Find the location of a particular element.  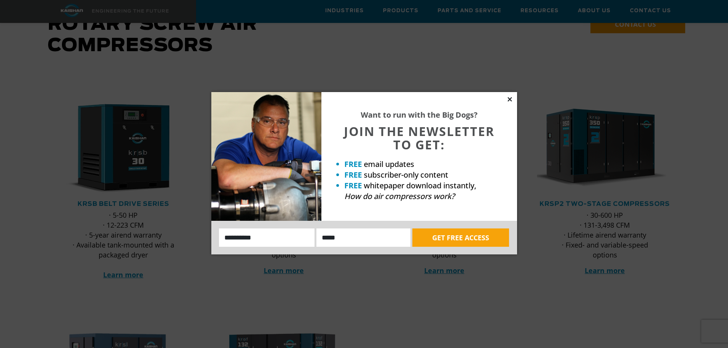

input: Email is located at coordinates (364, 238).